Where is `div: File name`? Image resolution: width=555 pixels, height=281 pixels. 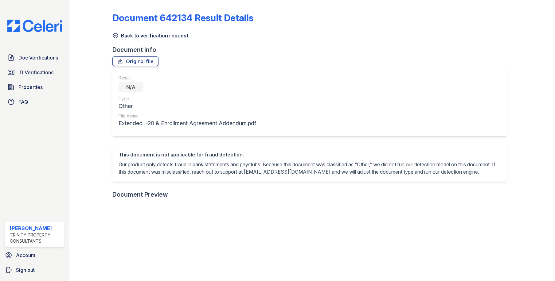
div: File name is located at coordinates (187, 116).